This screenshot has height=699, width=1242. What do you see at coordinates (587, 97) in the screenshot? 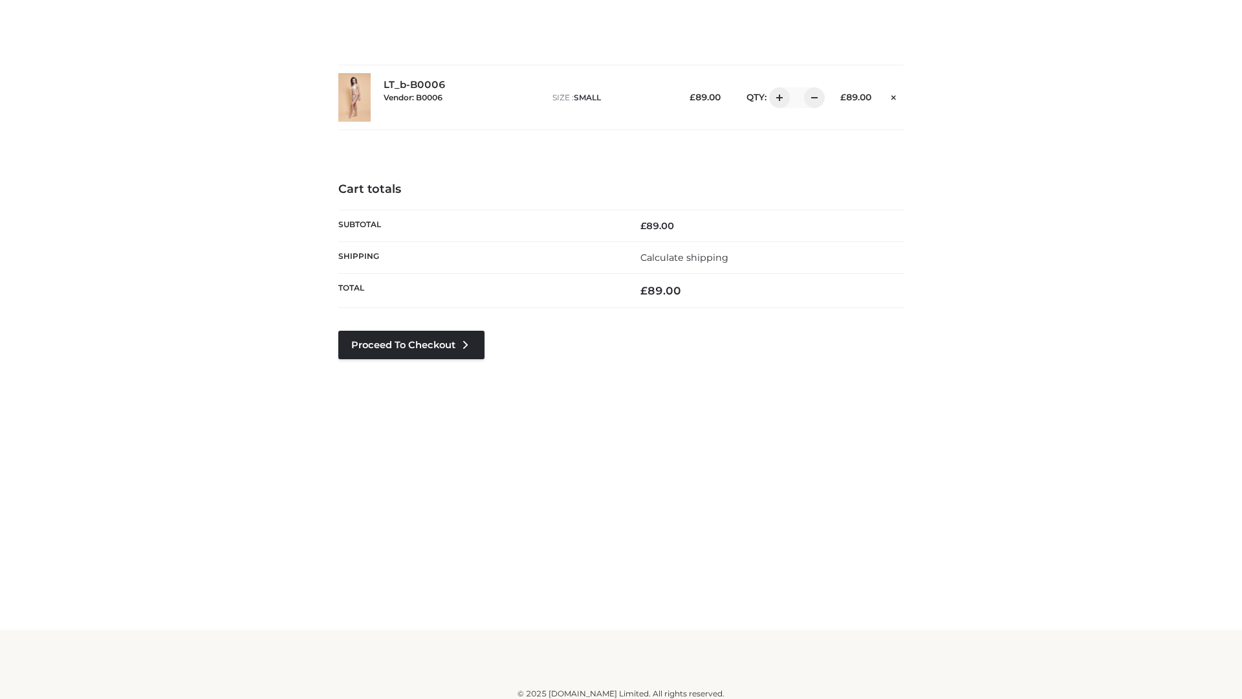
I see `span: SMALL` at bounding box center [587, 97].